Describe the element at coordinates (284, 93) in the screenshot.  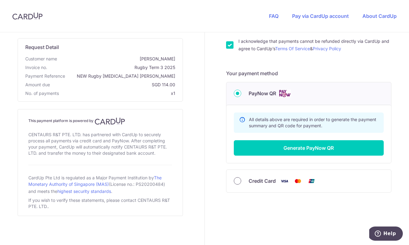
I see `img: Cards logo` at that location.